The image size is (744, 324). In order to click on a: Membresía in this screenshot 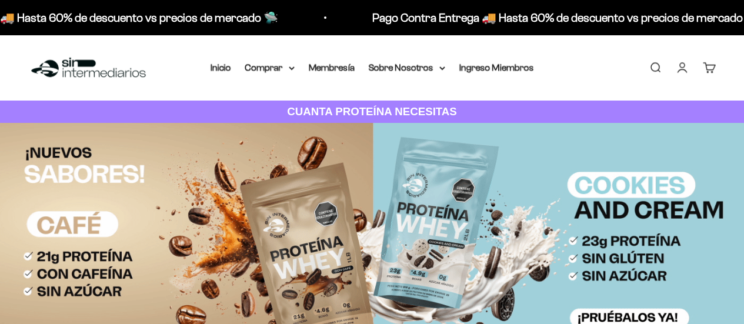, I will do `click(332, 67)`.